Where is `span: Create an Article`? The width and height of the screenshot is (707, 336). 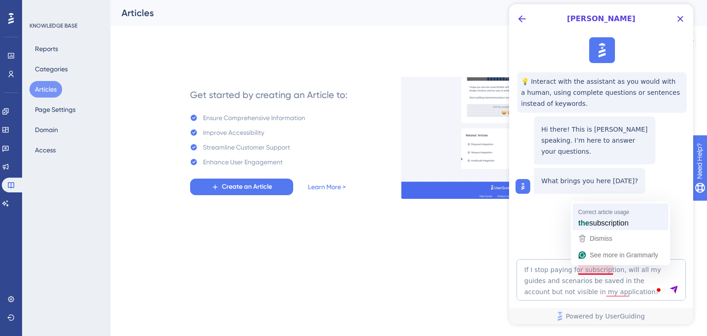
span: Create an Article is located at coordinates (247, 187).